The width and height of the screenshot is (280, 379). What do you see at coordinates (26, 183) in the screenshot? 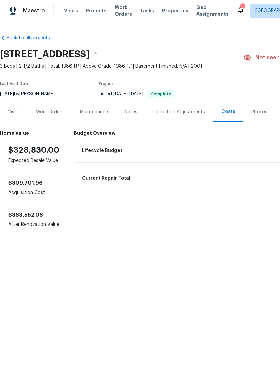
I see `span: $309,701.96` at bounding box center [26, 183].